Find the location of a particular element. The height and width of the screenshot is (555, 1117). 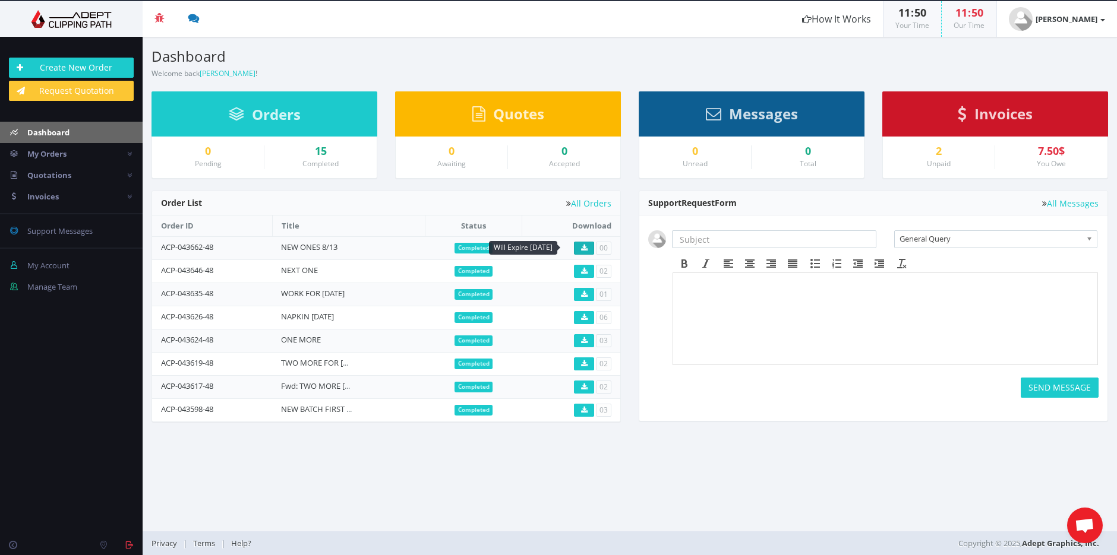

a: Quotes is located at coordinates (508, 116).